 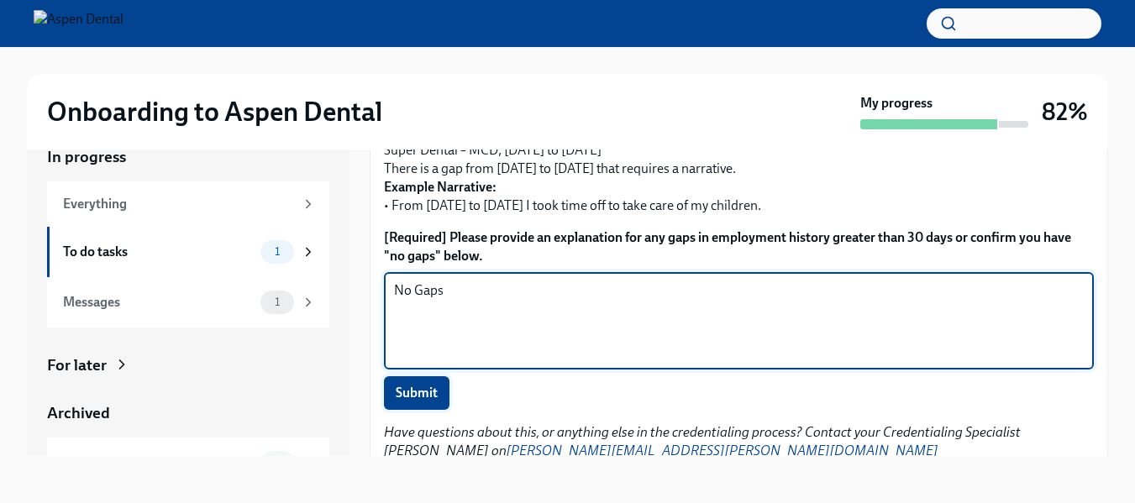 I want to click on div: Archived, so click(x=188, y=413).